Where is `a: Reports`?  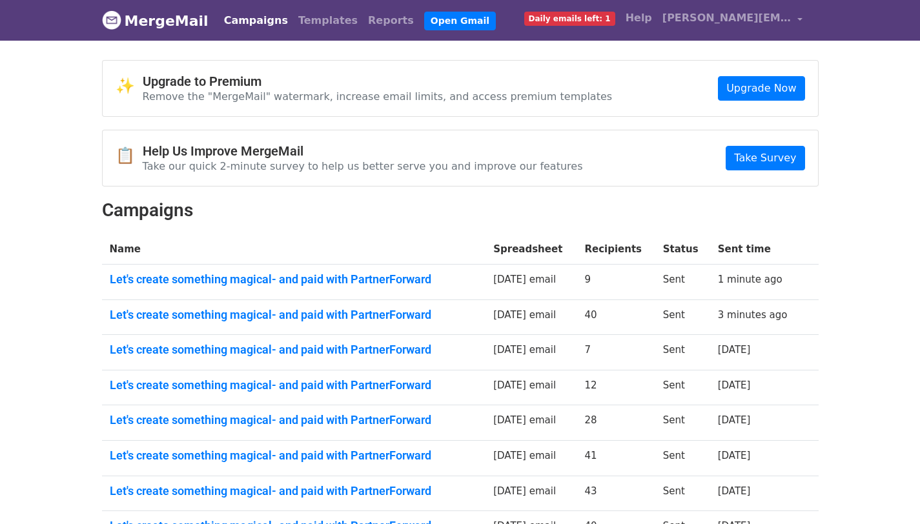 a: Reports is located at coordinates (391, 21).